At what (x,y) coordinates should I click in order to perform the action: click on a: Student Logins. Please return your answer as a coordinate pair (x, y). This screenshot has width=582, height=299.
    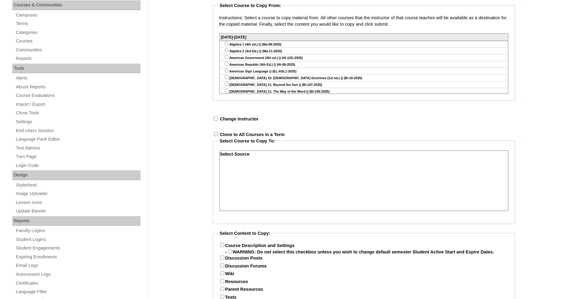
    Looking at the image, I should click on (78, 239).